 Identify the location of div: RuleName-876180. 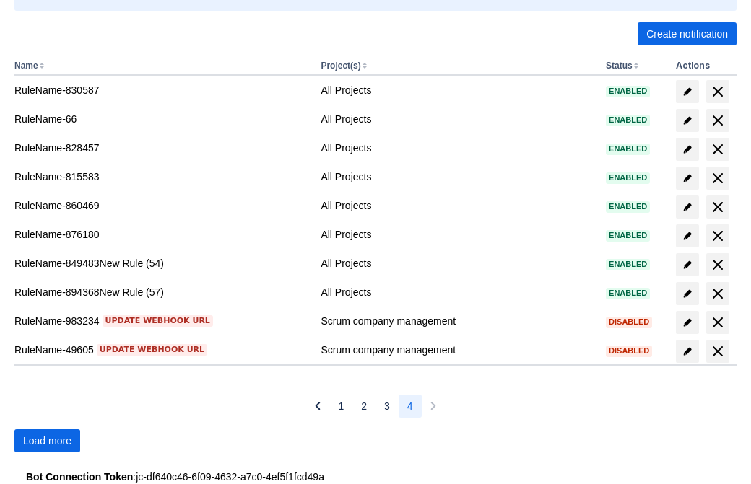
(162, 235).